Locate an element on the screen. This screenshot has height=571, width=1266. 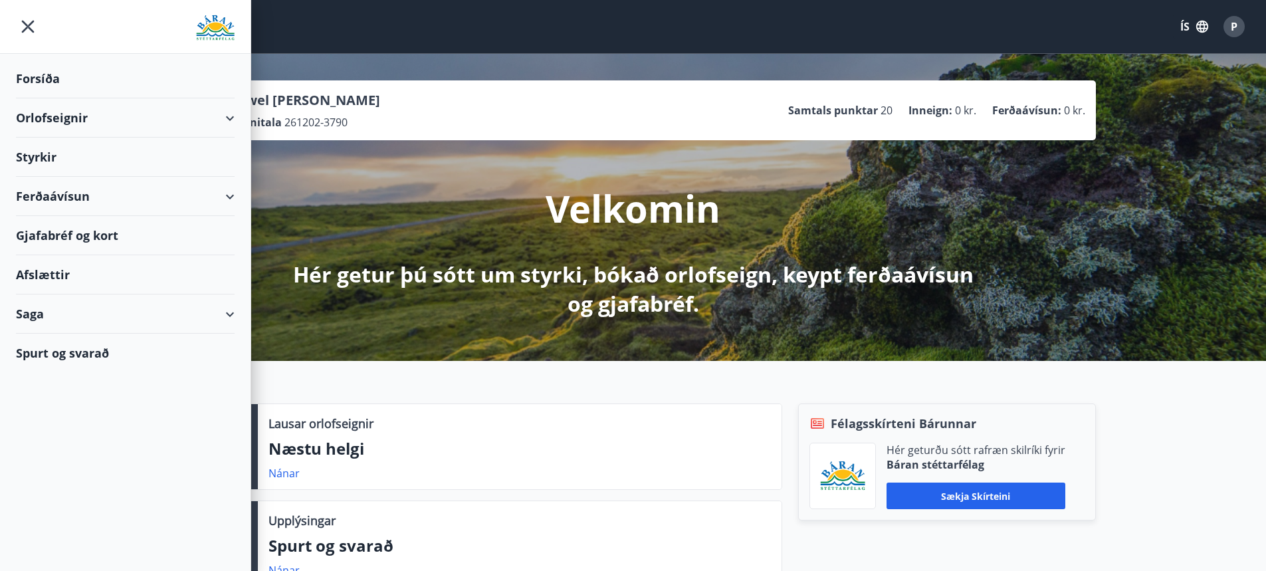
p: Báran stéttarfélag is located at coordinates (975, 464).